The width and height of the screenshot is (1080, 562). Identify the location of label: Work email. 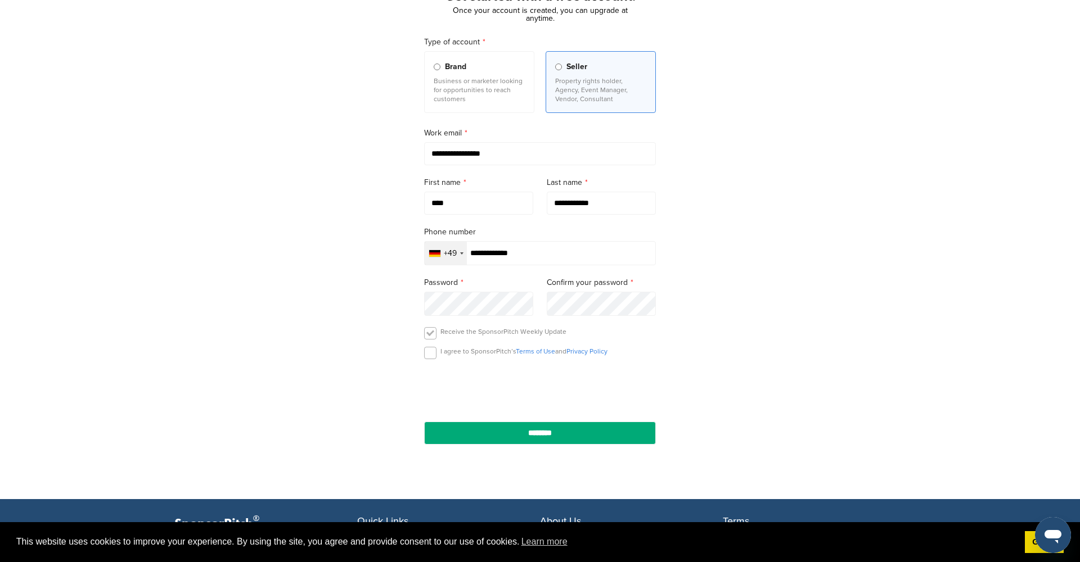
(540, 133).